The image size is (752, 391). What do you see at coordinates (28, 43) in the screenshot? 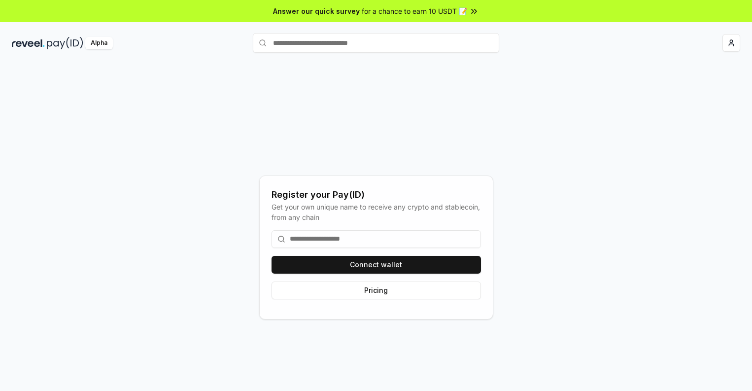
I see `img: reveel_dark` at bounding box center [28, 43].